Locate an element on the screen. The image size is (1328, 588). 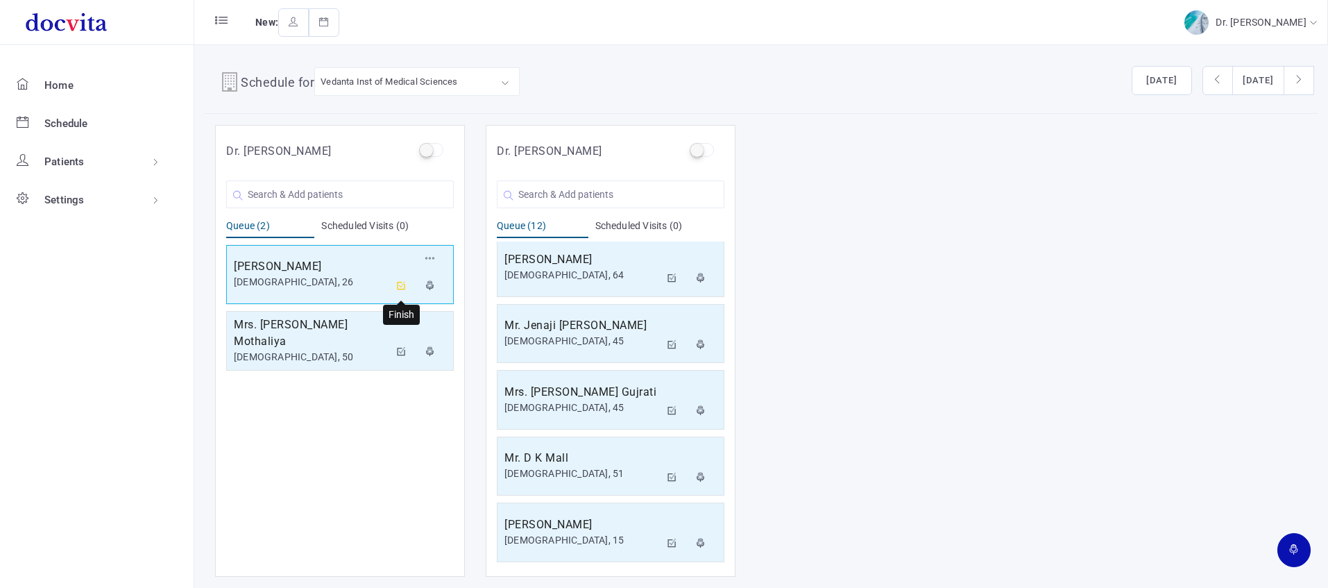
div: Vedanta Inst of Medical Sciences is located at coordinates (389, 81).